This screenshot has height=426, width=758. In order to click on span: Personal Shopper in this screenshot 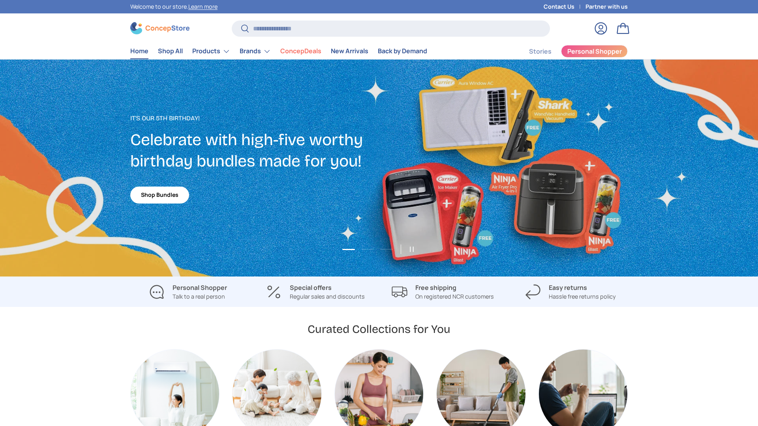, I will do `click(595, 51)`.